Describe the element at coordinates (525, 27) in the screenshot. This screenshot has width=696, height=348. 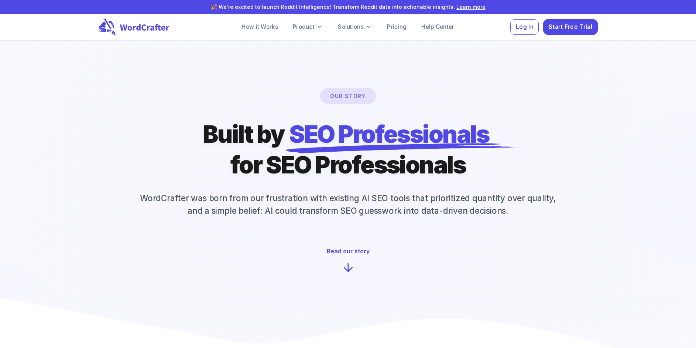
I see `button: Log in` at that location.